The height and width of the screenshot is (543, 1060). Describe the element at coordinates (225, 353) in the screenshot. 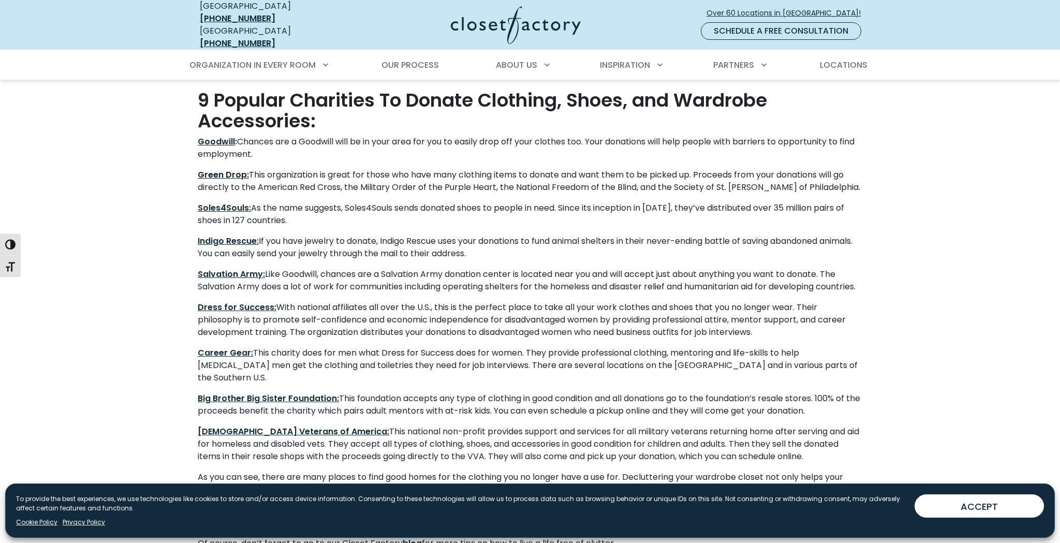

I see `a: Career Gear:` at that location.